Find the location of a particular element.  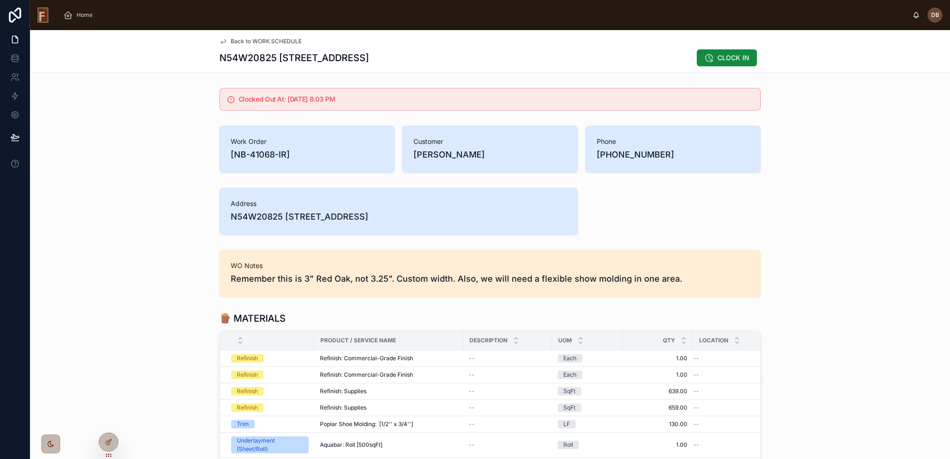

span: Home is located at coordinates (85, 15).